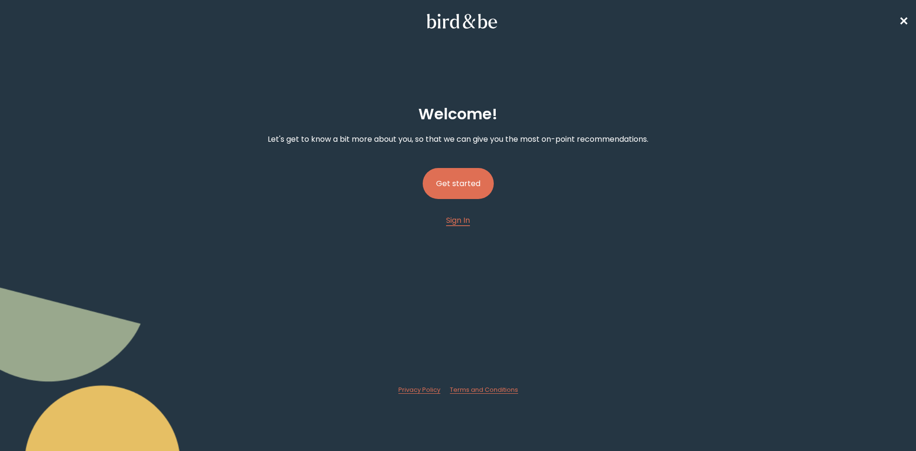 The image size is (916, 451). Describe the element at coordinates (458, 183) in the screenshot. I see `button: Get started` at that location.